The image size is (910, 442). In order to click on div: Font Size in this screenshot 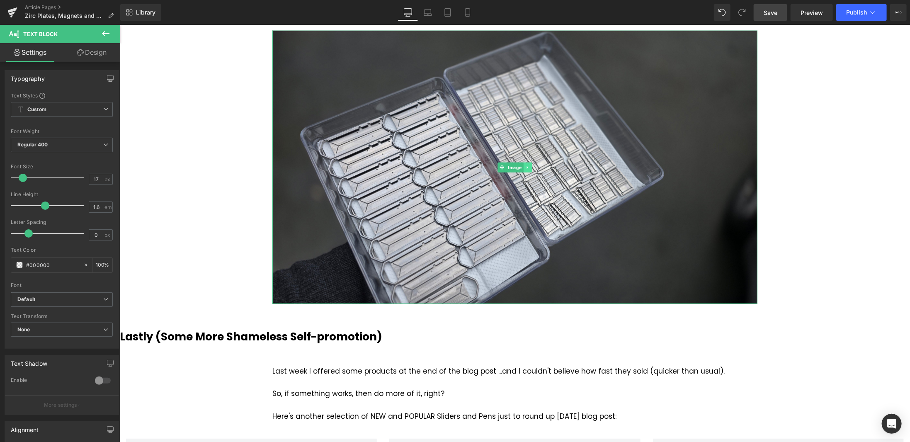, I will do `click(62, 167)`.